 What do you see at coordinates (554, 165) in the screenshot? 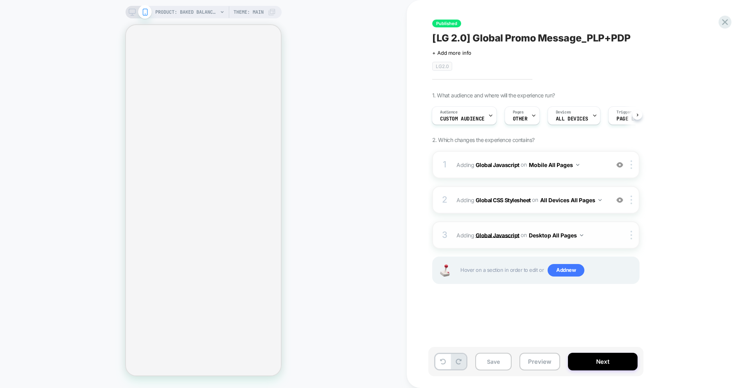
I see `button: Mobile All Pages` at bounding box center [554, 165].